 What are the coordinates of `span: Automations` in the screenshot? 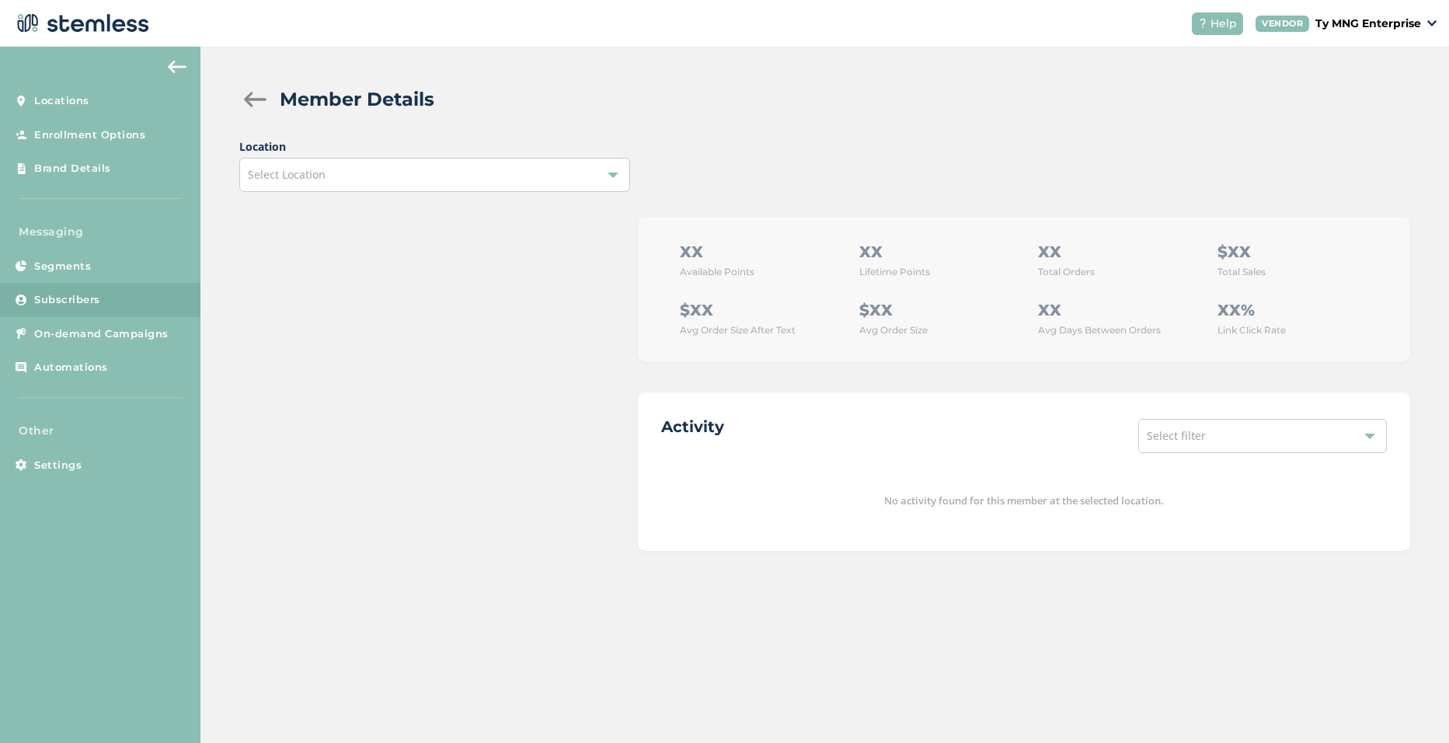 It's located at (71, 367).